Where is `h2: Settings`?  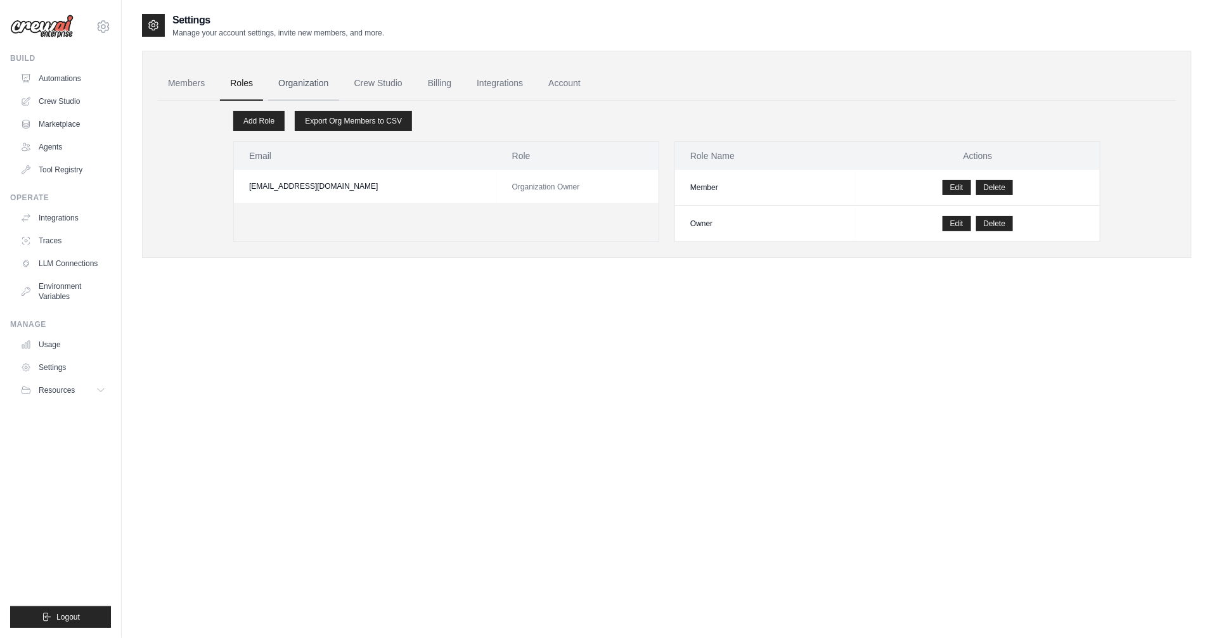 h2: Settings is located at coordinates (278, 20).